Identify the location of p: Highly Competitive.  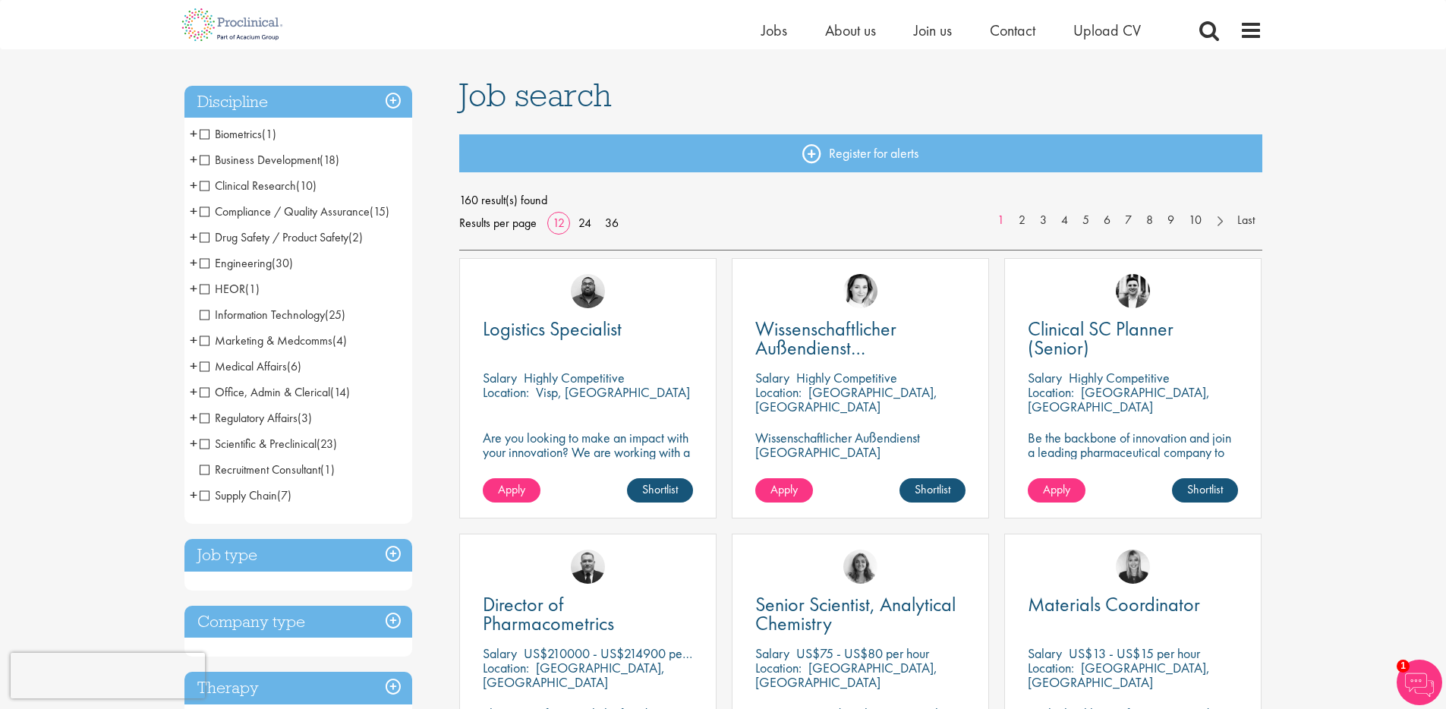
(1119, 377).